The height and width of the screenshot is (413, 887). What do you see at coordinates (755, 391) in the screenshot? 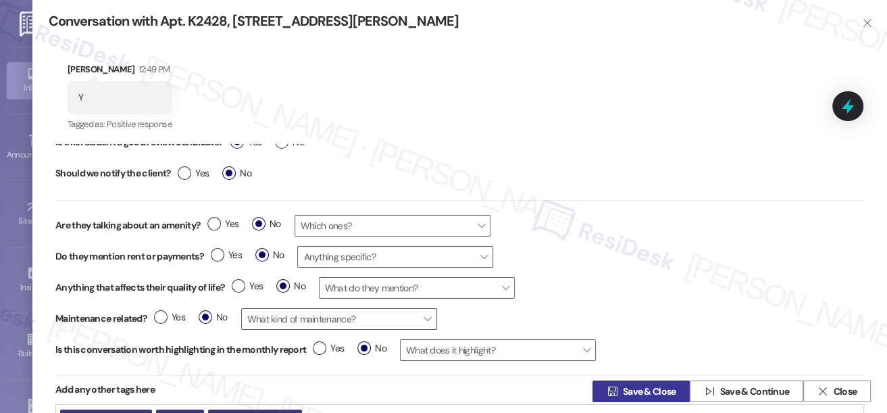
I see `span: Save & Continue` at bounding box center [755, 391].